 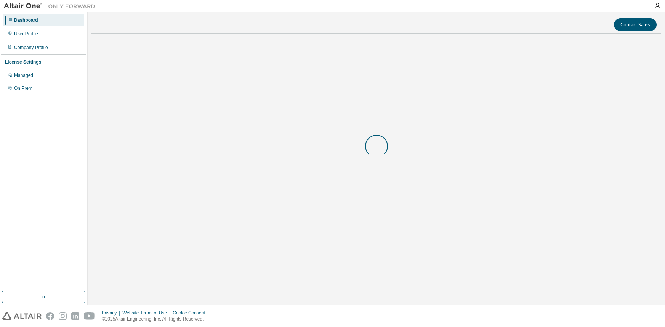 I want to click on img: Altair One, so click(x=51, y=6).